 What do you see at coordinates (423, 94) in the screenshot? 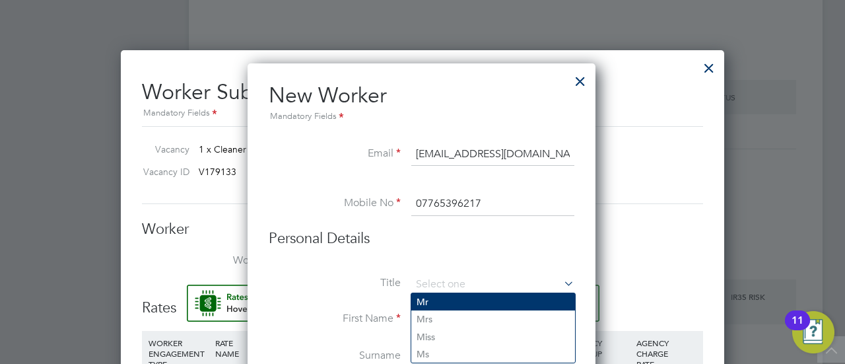
I see `h2: Worker Submission` at bounding box center [423, 94].